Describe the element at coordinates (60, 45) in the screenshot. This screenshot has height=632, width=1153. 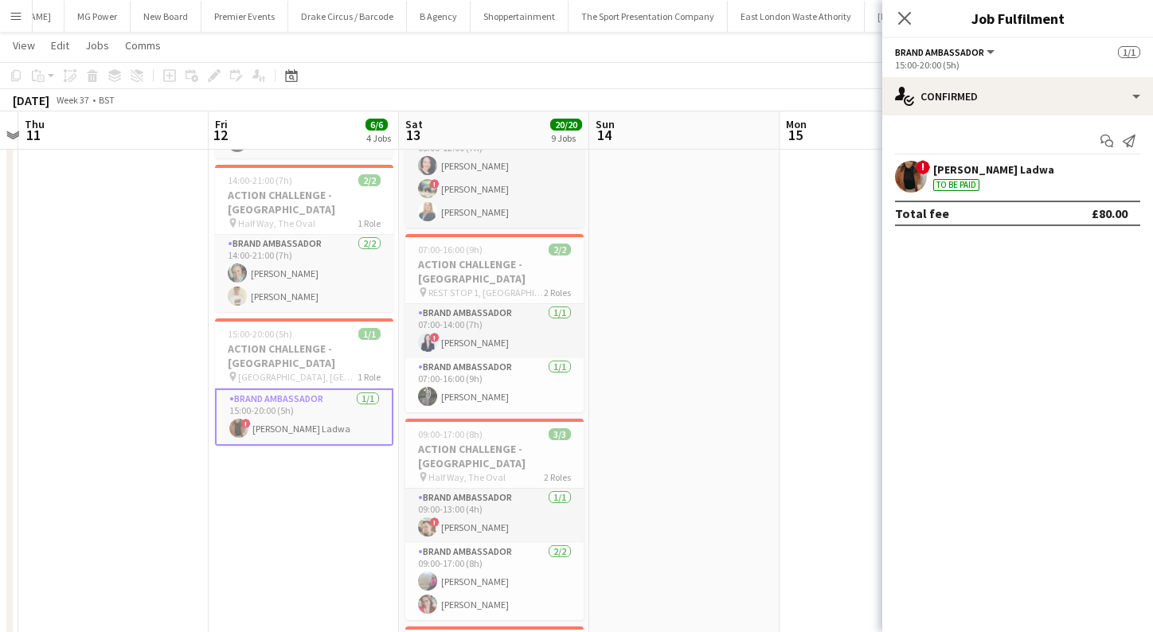
I see `span: Edit` at that location.